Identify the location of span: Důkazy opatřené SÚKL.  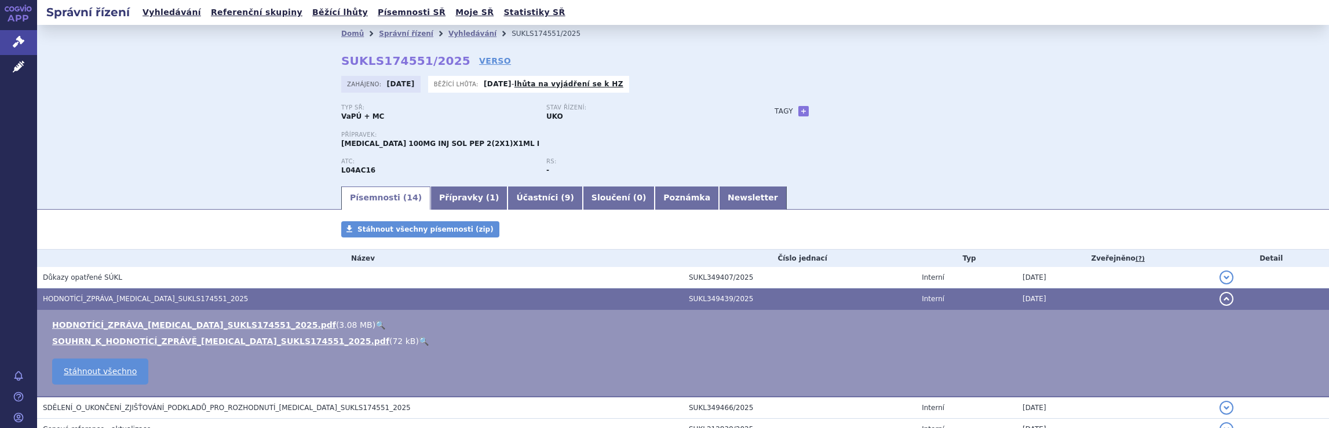
(82, 277).